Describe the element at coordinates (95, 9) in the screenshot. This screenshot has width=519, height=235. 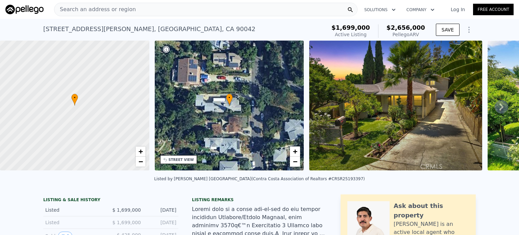
I see `span: Search an address or region` at that location.